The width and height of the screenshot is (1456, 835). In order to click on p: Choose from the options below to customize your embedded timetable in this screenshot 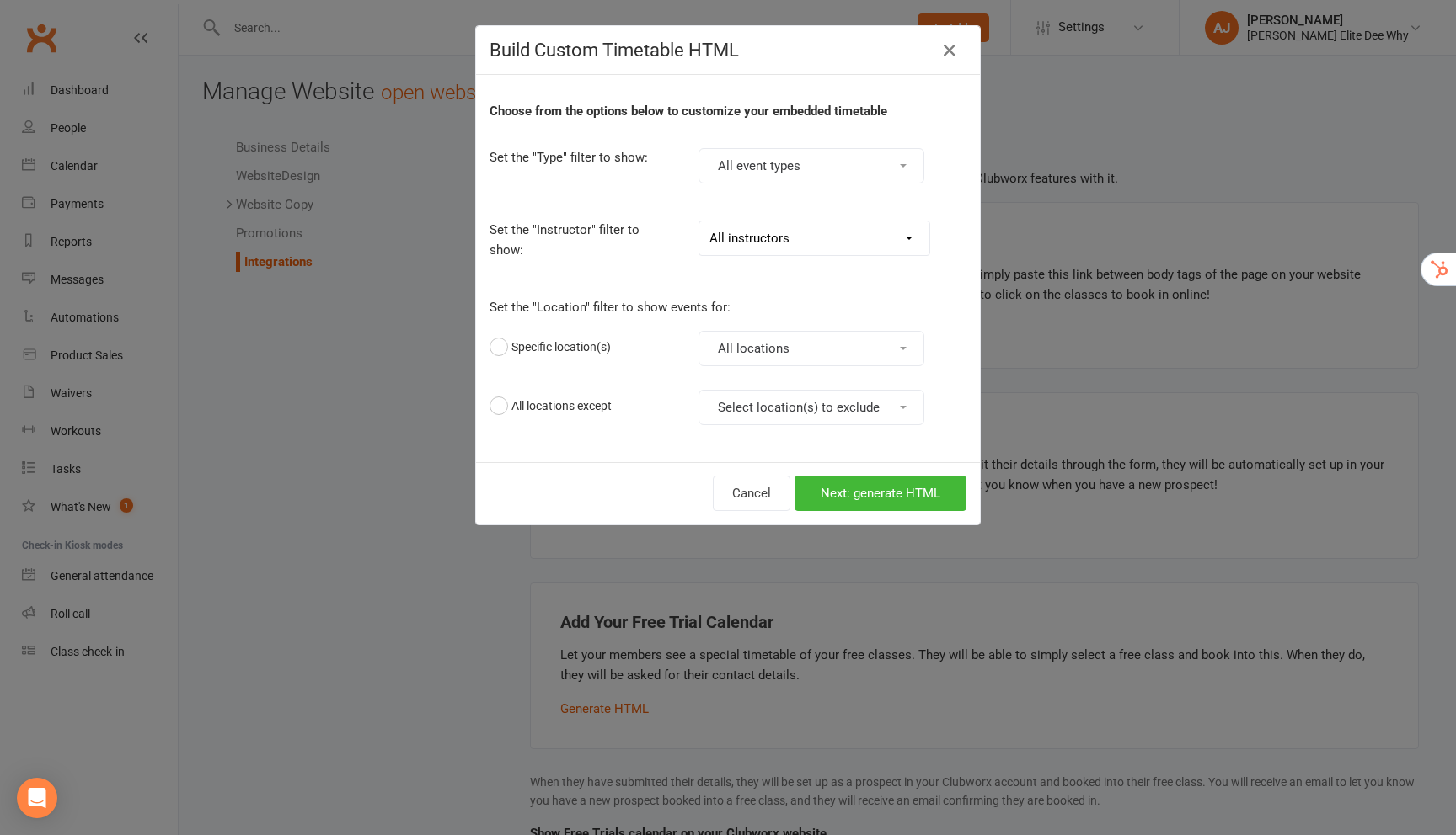, I will do `click(728, 111)`.